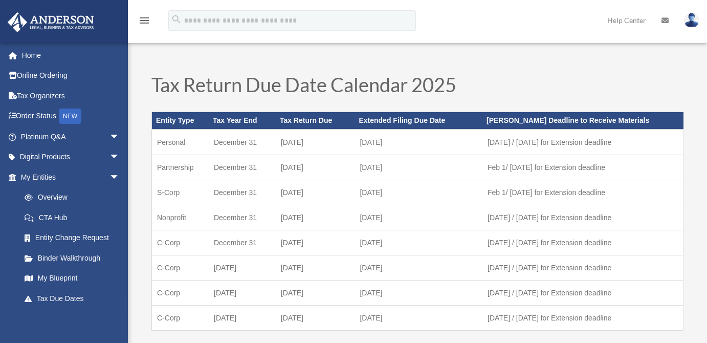  I want to click on a: Binder Walkthrough, so click(75, 258).